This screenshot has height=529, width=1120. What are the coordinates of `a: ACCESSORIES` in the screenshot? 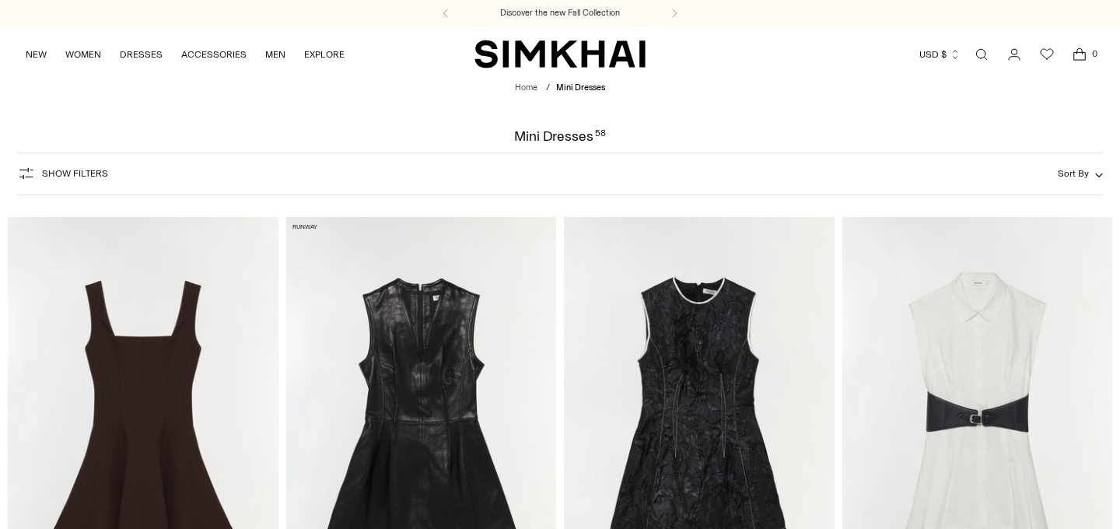 It's located at (214, 54).